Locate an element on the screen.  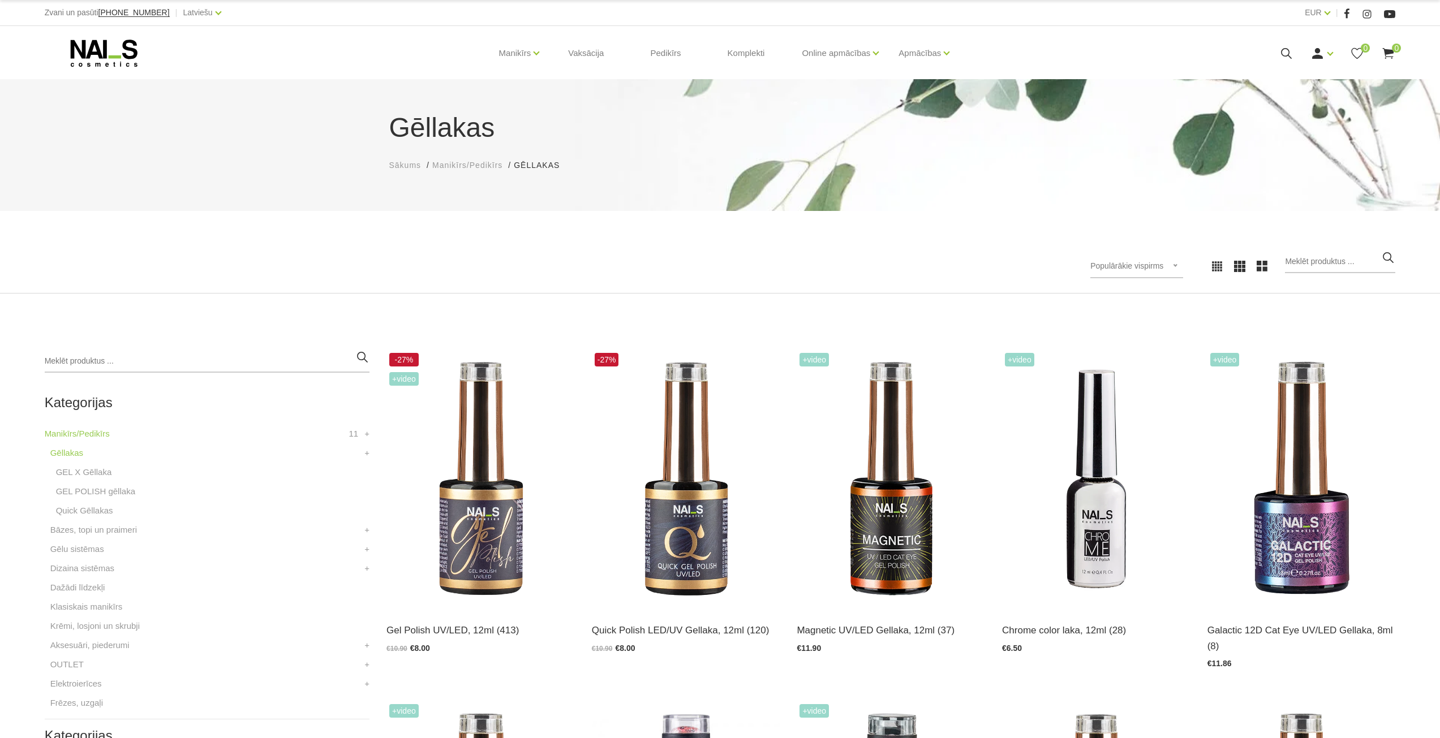
a: Frēzes, uzgaļi is located at coordinates (76, 703).